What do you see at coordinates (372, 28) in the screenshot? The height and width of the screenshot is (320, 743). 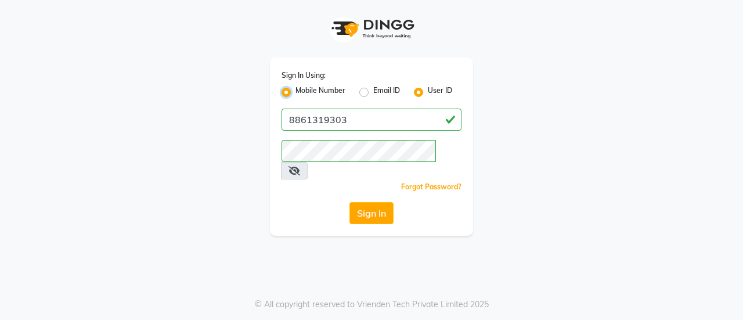 I see `img: logo1.svg` at bounding box center [372, 28].